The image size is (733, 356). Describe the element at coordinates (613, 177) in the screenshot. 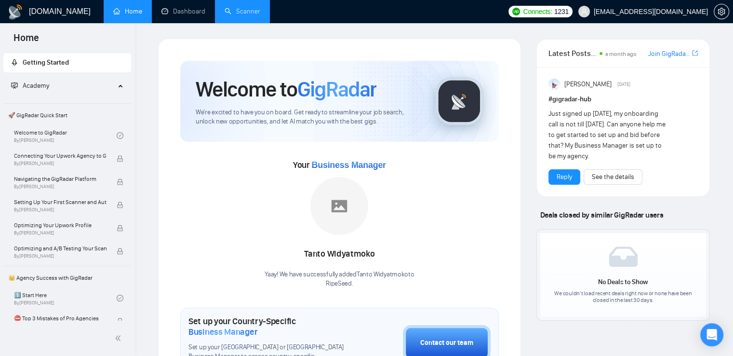

I see `button: See the details` at that location.